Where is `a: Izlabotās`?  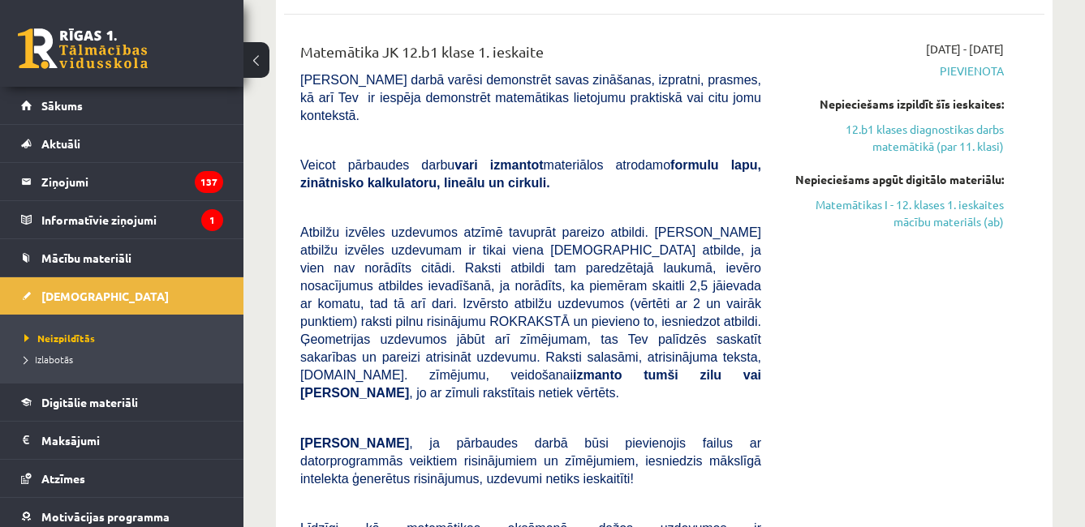 a: Izlabotās is located at coordinates (126, 359).